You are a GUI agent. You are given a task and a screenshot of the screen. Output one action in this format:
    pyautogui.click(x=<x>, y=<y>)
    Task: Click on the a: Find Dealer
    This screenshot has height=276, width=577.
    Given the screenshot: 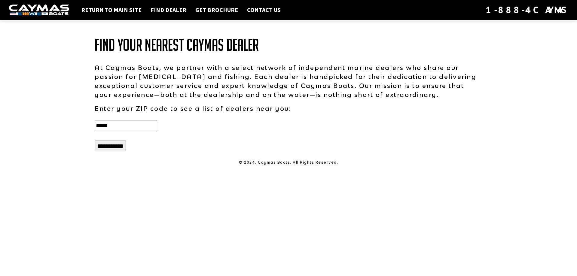 What is the action you would take?
    pyautogui.click(x=168, y=10)
    